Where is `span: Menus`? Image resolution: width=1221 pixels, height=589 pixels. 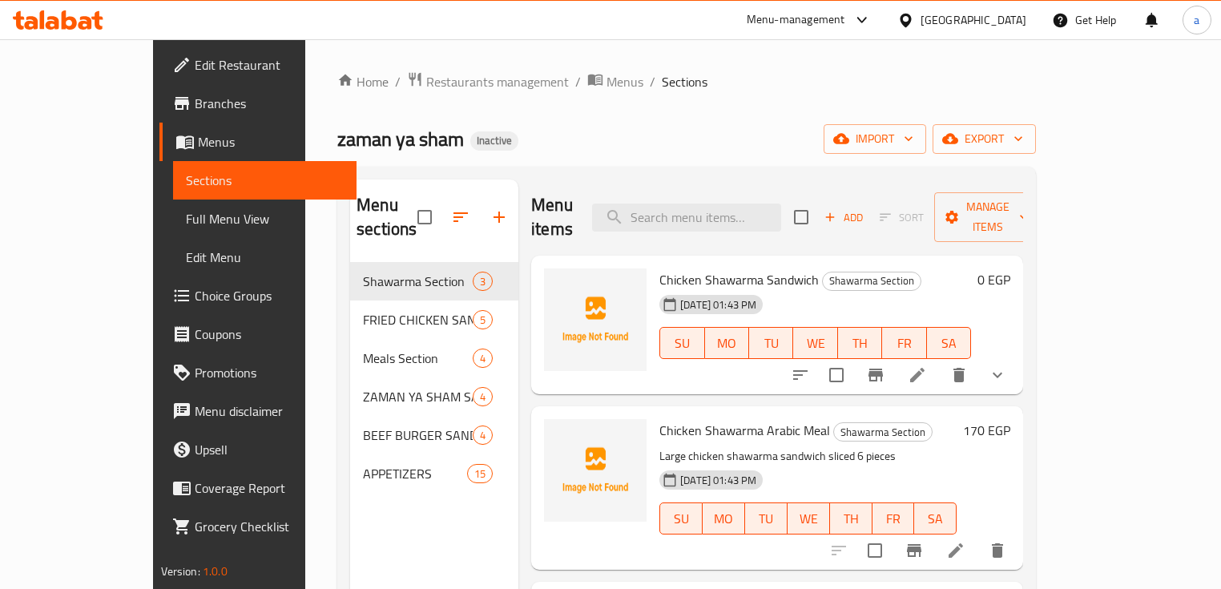 span: Menus is located at coordinates (625, 82).